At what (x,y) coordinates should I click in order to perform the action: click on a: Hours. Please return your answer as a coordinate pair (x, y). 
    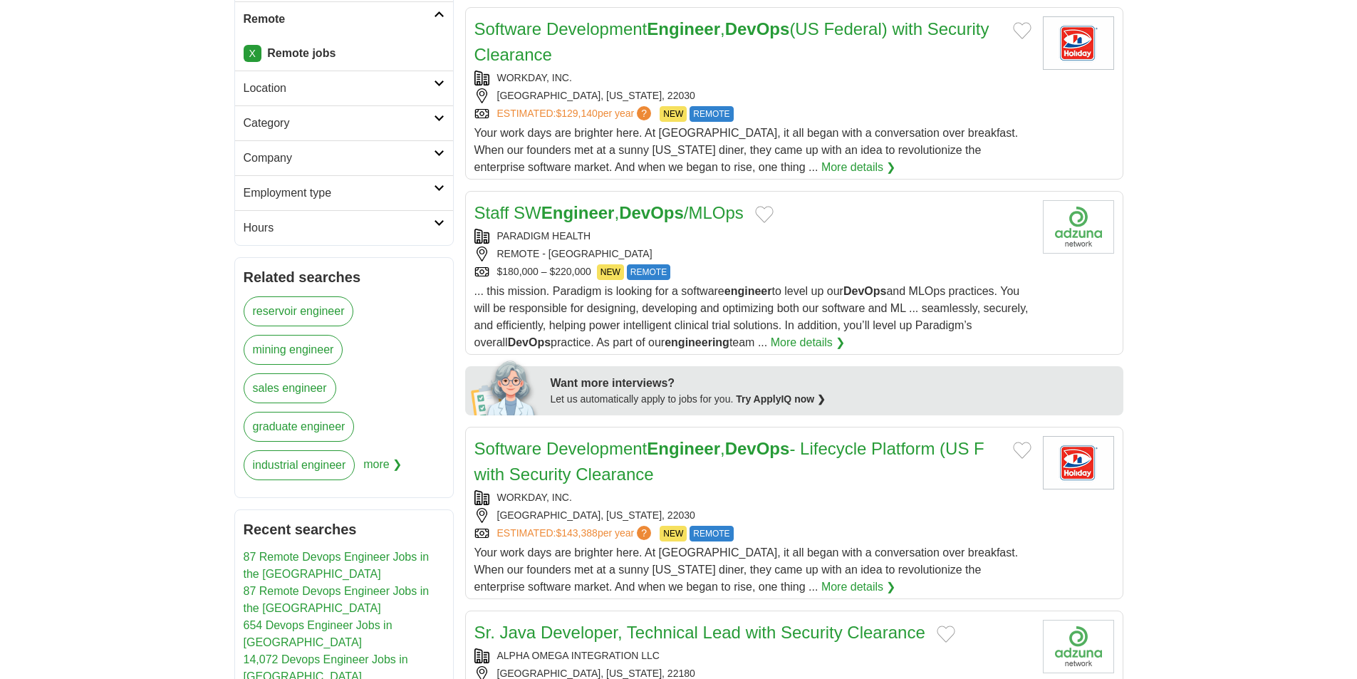
    Looking at the image, I should click on (344, 227).